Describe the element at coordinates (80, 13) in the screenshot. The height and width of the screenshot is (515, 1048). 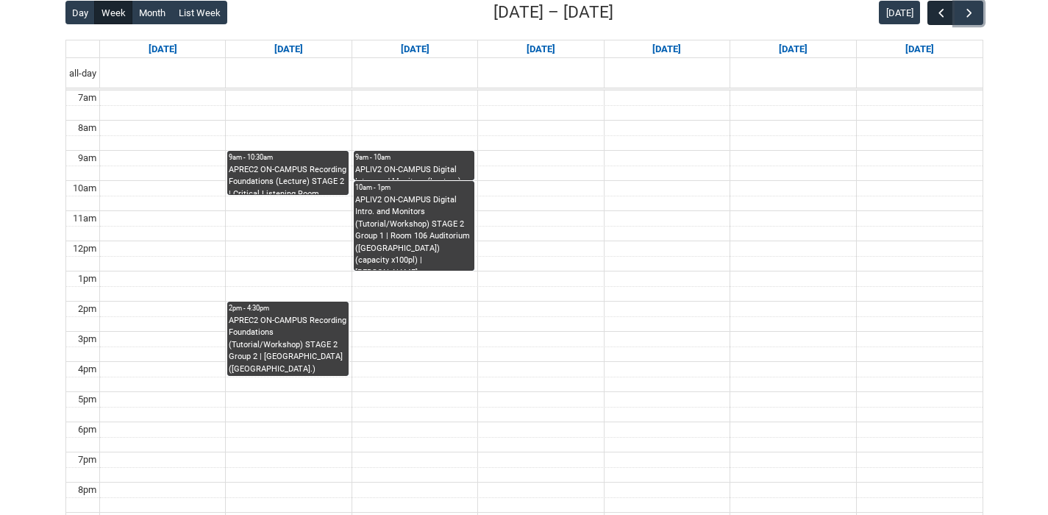
I see `button: Day` at that location.